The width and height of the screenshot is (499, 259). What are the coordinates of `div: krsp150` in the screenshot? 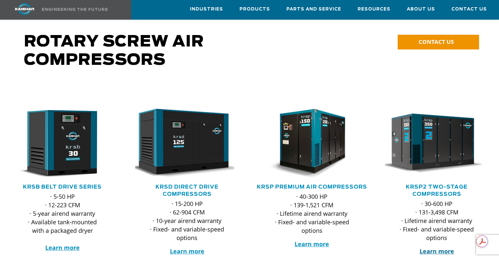 It's located at (312, 144).